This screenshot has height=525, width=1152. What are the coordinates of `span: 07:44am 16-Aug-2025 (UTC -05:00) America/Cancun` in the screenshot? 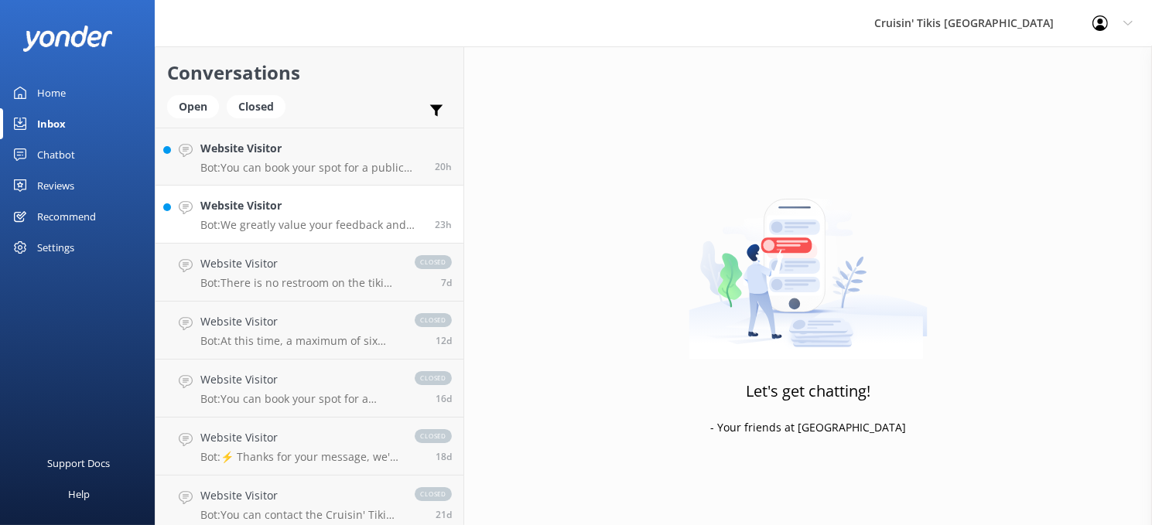 It's located at (443, 224).